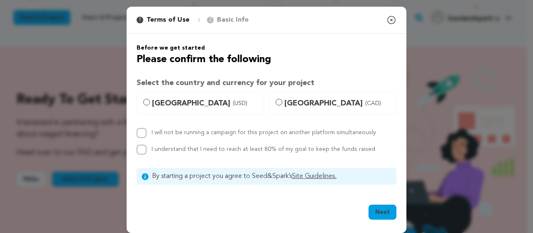 The width and height of the screenshot is (533, 233). I want to click on h3: Select the country and currency for your project, so click(266, 83).